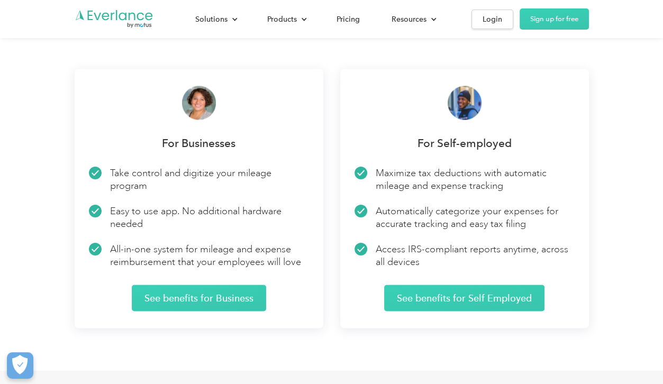 The width and height of the screenshot is (663, 384). I want to click on p: For Businesses, so click(199, 143).